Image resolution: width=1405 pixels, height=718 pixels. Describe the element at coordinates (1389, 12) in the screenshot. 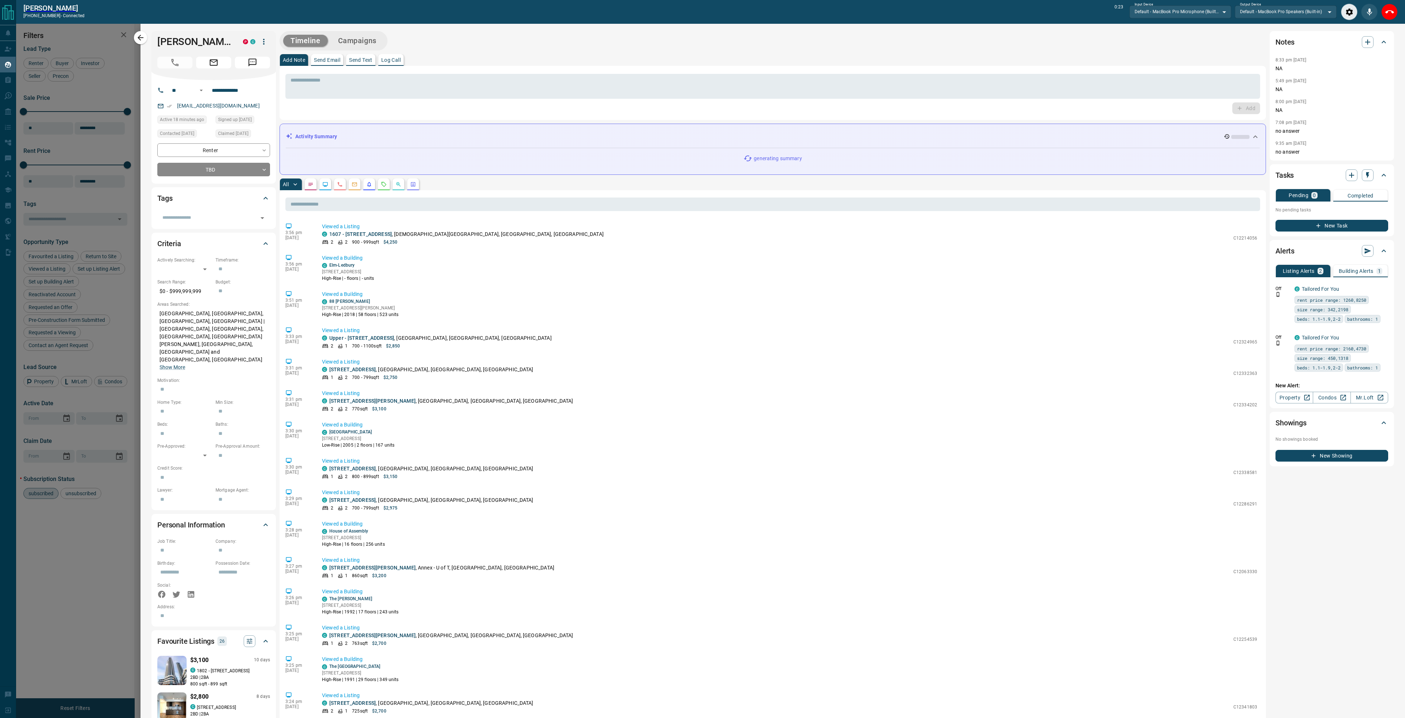

I see `div: End Call` at that location.